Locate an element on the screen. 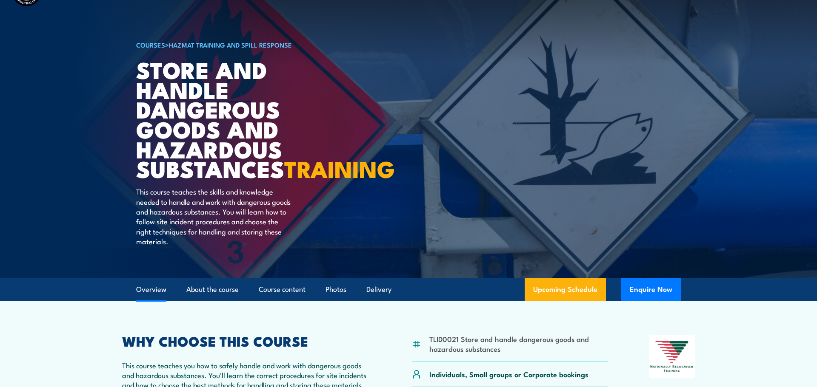 The height and width of the screenshot is (387, 817). a: HAZMAT Training and Spill Response is located at coordinates (230, 45).